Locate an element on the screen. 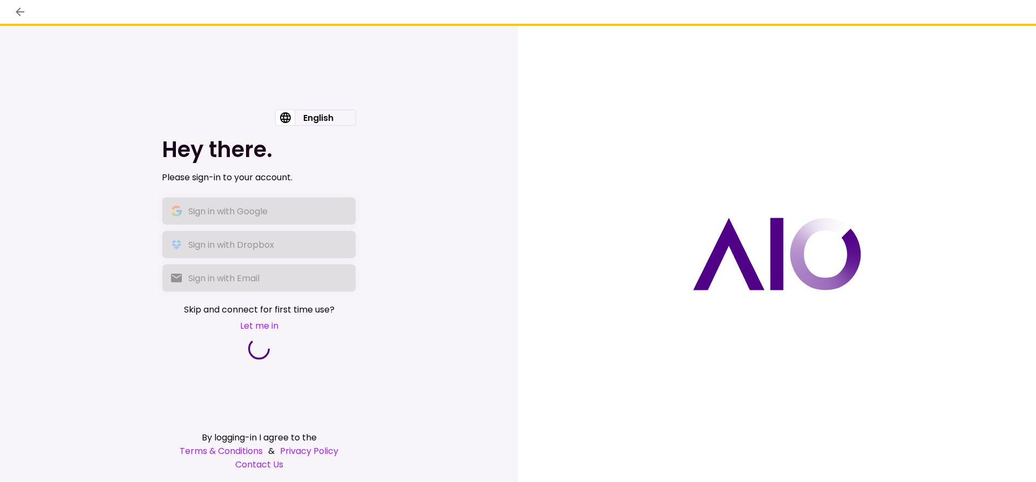 The height and width of the screenshot is (482, 1036). h1: Hey there. is located at coordinates (259, 150).